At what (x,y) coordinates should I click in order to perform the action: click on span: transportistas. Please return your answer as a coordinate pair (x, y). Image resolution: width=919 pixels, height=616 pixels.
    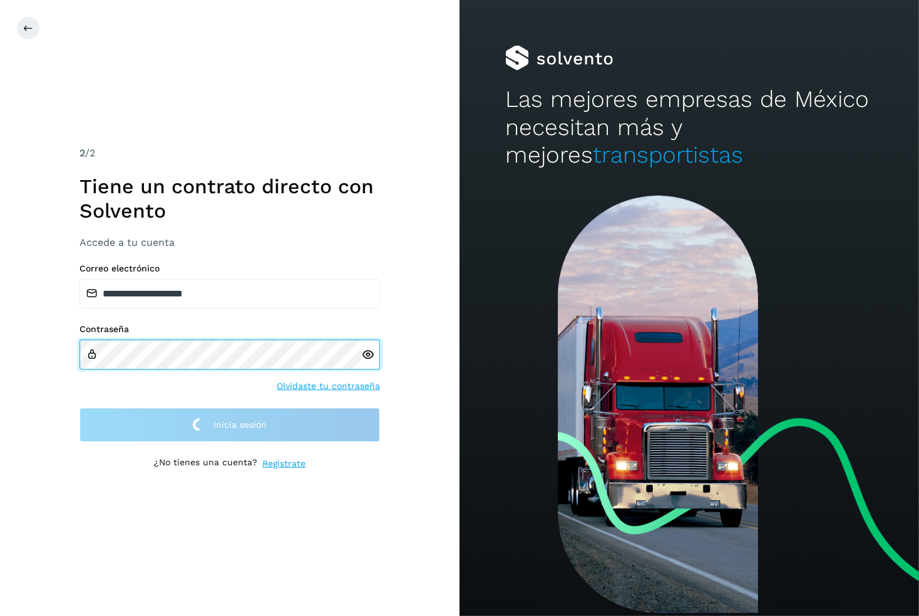
    Looking at the image, I should click on (668, 155).